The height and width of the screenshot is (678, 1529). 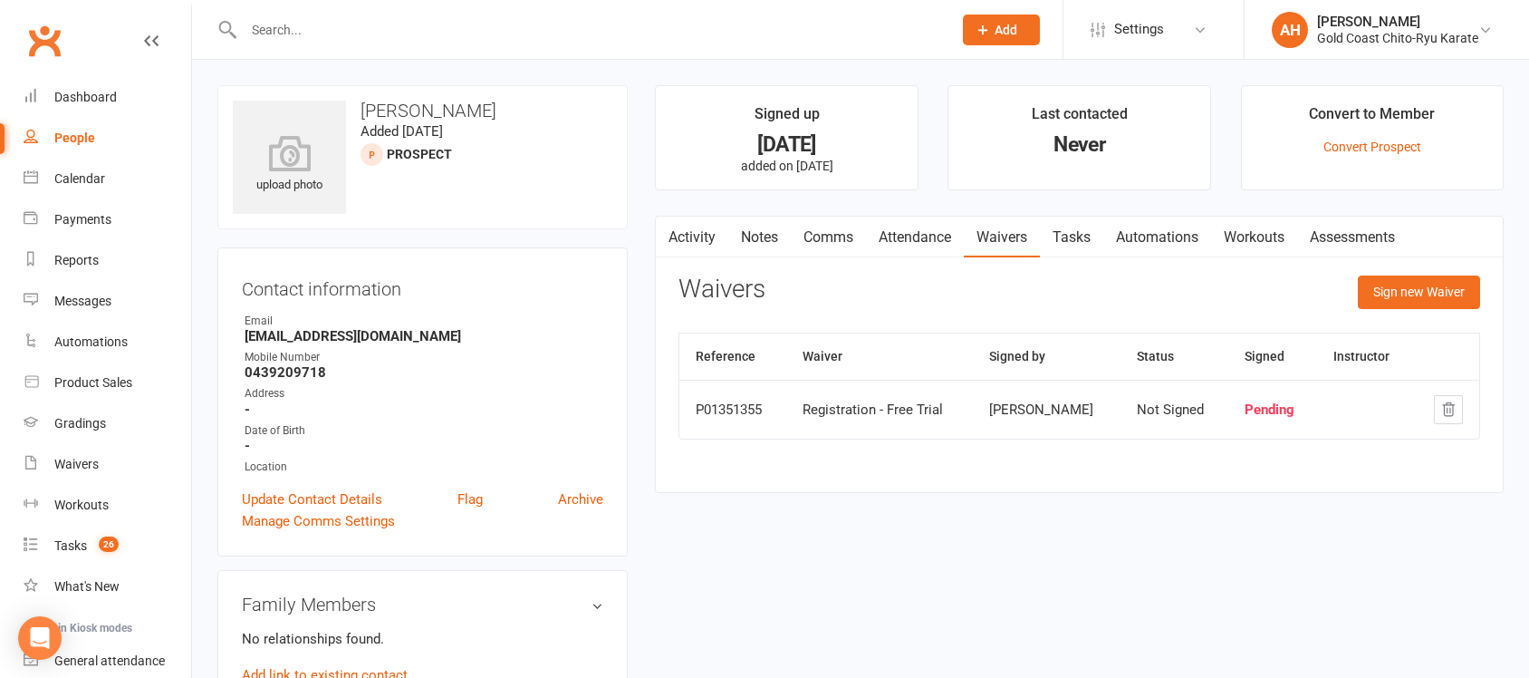 What do you see at coordinates (82, 505) in the screenshot?
I see `div: Workouts` at bounding box center [82, 505].